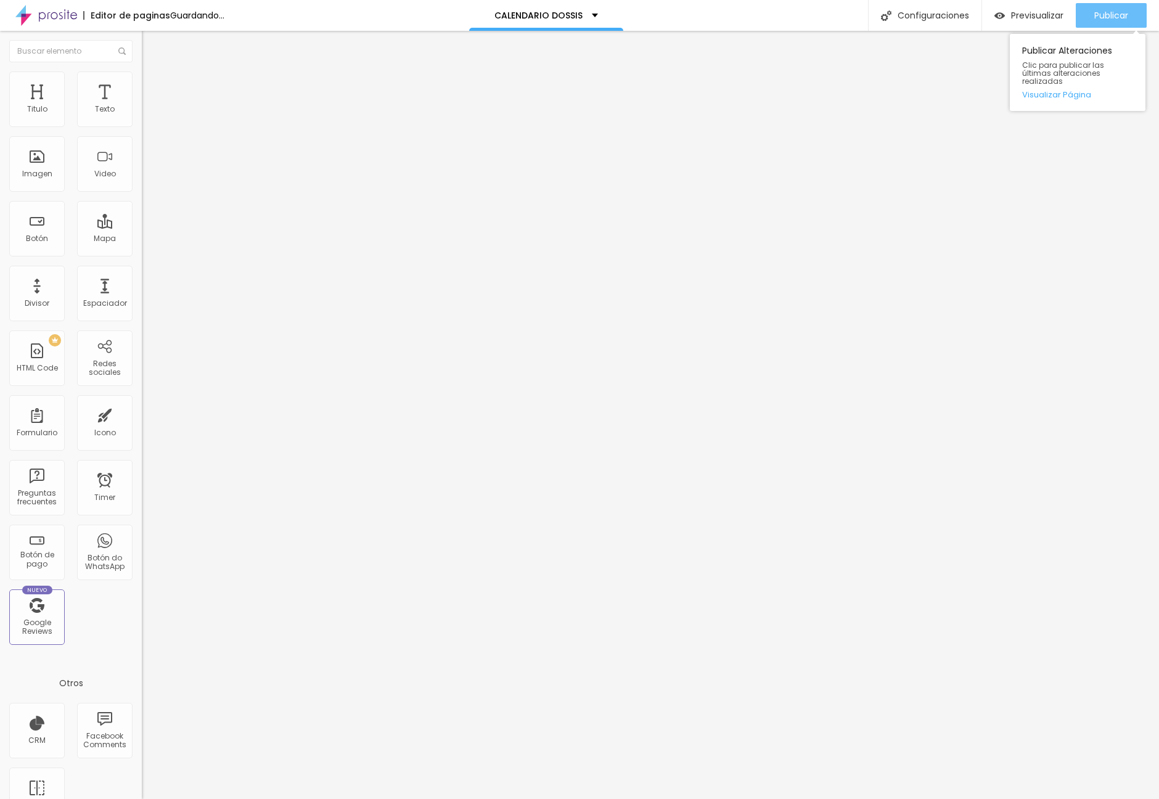 This screenshot has height=799, width=1159. Describe the element at coordinates (71, 51) in the screenshot. I see `input: Buscar elemento` at that location.